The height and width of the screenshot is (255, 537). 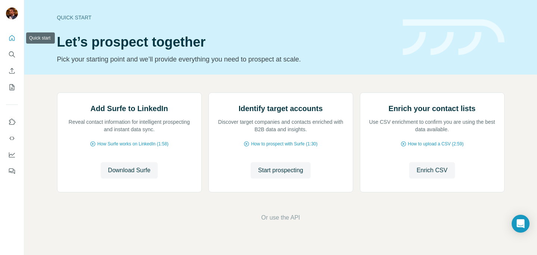 I want to click on span: Or use the API, so click(x=281, y=218).